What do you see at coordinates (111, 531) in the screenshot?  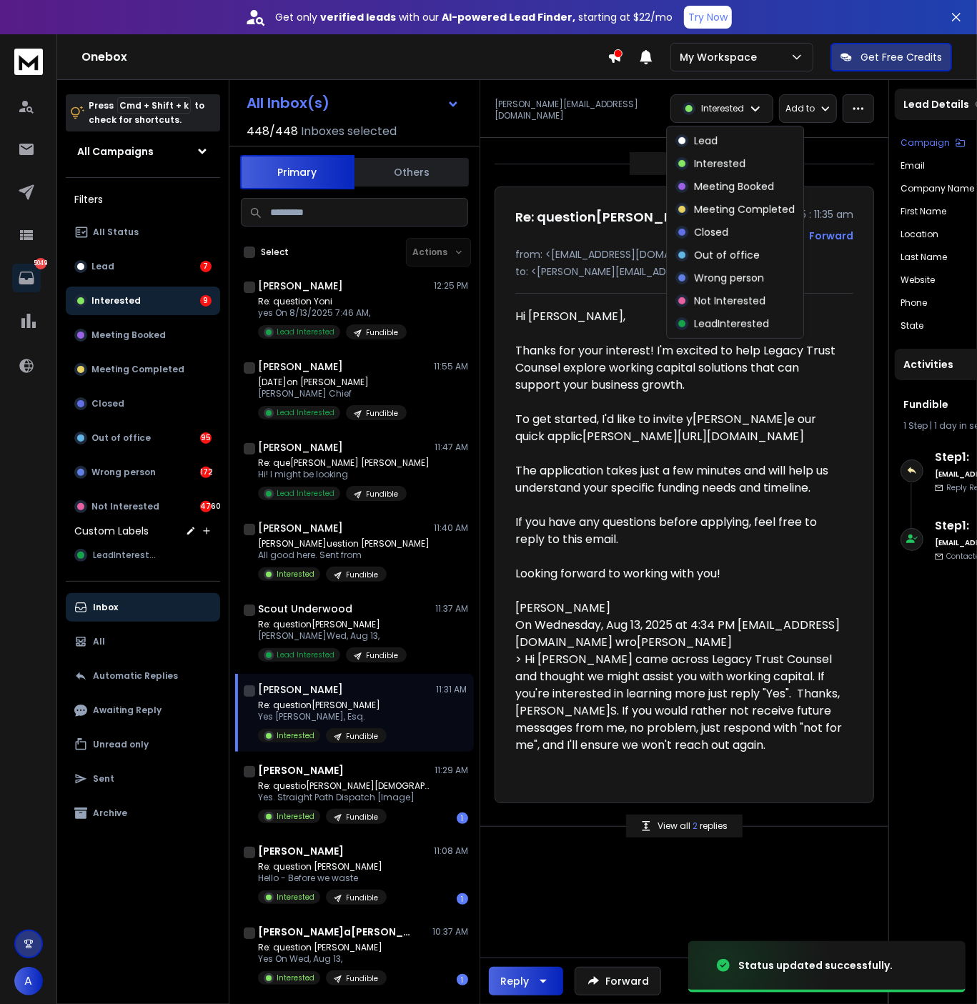 I see `h3: Custom Labels` at bounding box center [111, 531].